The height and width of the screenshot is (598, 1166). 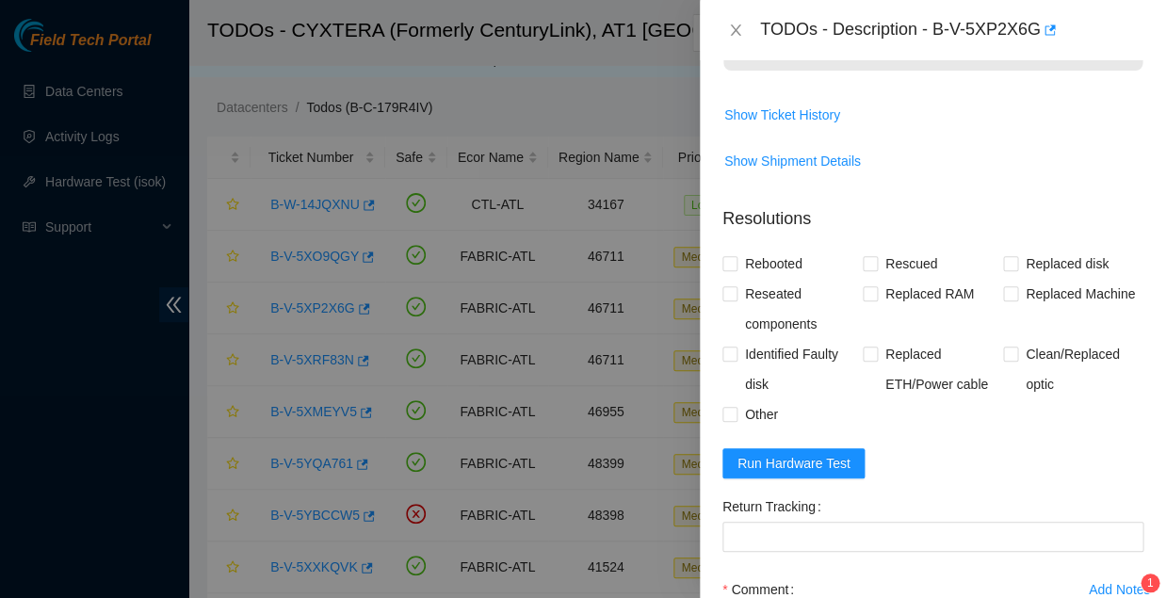 I want to click on div: Add Notes, so click(x=1119, y=590).